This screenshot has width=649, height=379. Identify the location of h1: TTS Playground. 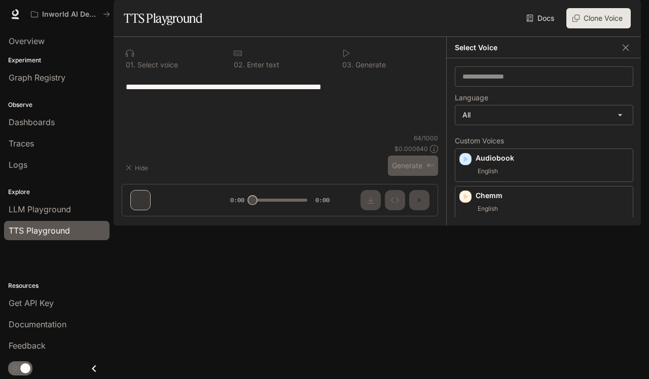
(163, 18).